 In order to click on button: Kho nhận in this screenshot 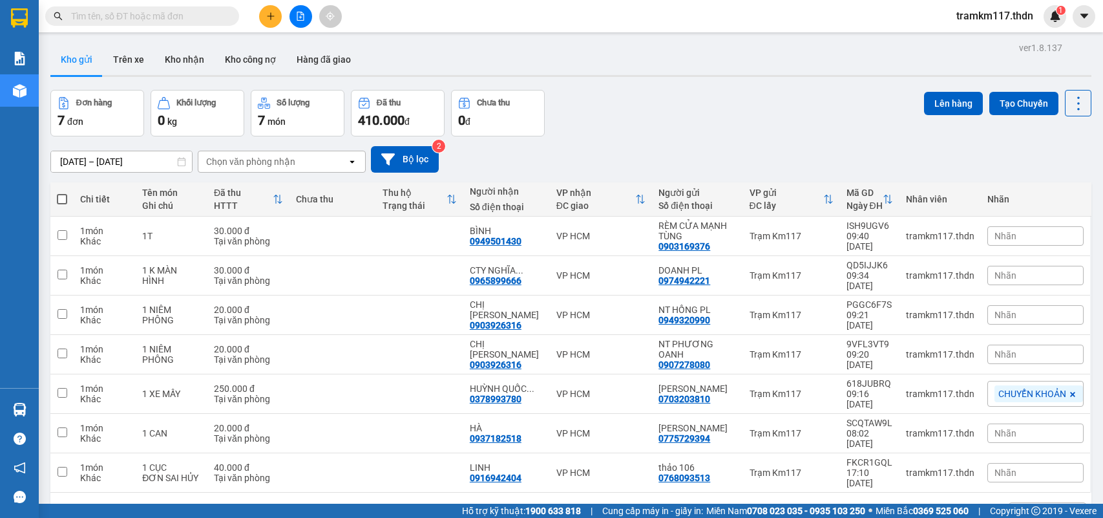, I will do `click(184, 59)`.